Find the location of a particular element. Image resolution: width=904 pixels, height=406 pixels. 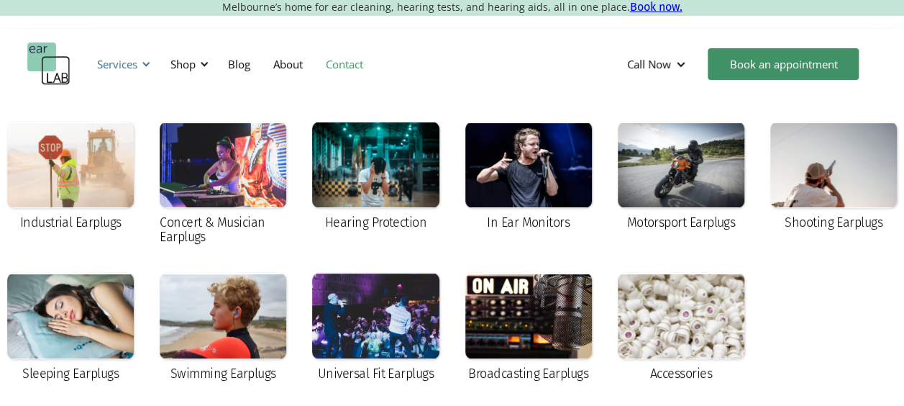

a: Motorsport Earplugs is located at coordinates (681, 177).